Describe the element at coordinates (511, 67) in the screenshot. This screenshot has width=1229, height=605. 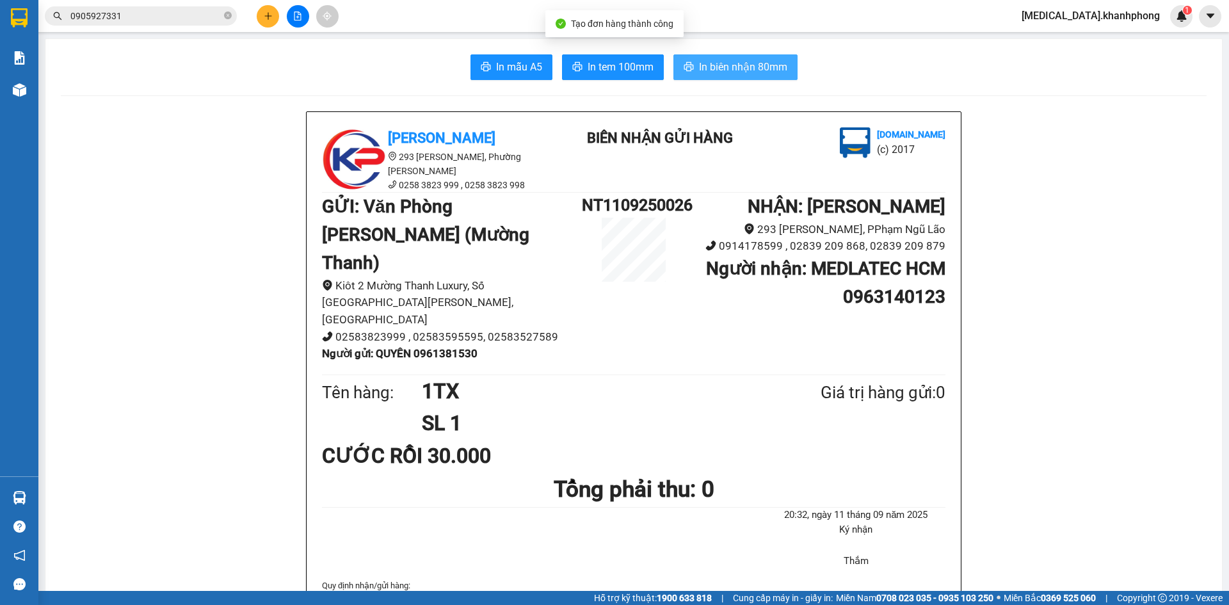
I see `button: printerIn mẫu A5` at that location.